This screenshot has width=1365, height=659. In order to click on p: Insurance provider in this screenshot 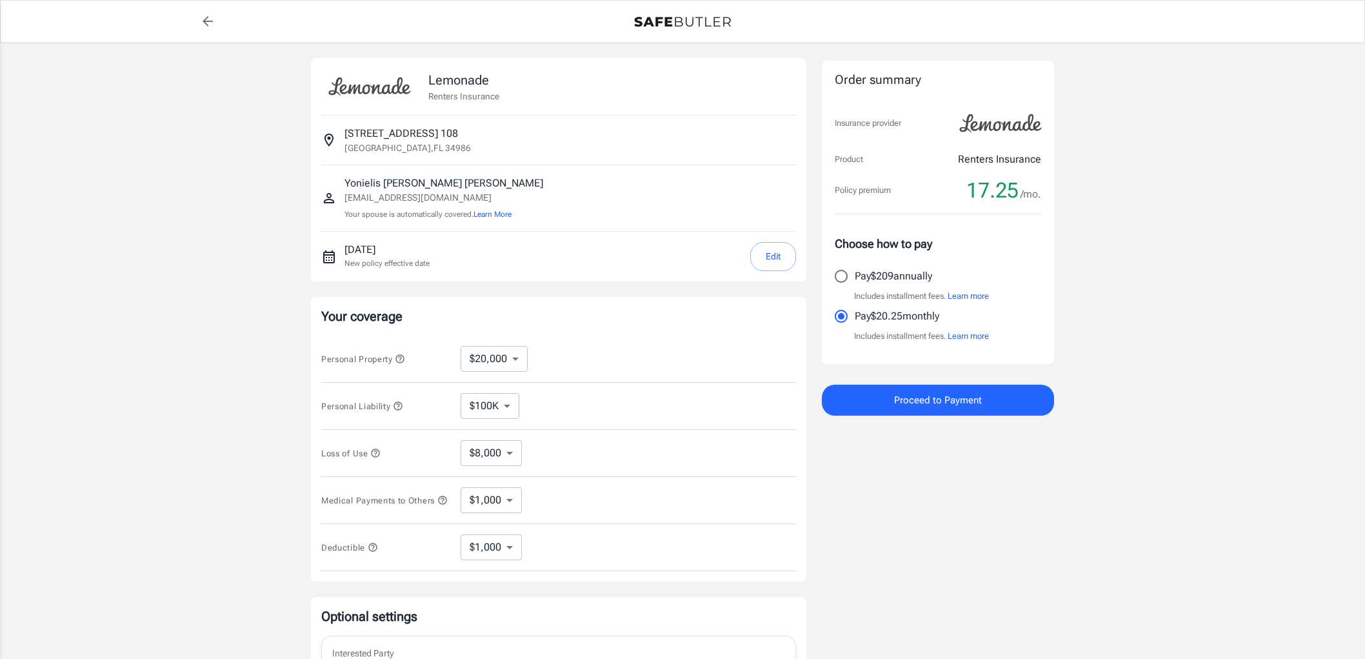, I will do `click(868, 123)`.